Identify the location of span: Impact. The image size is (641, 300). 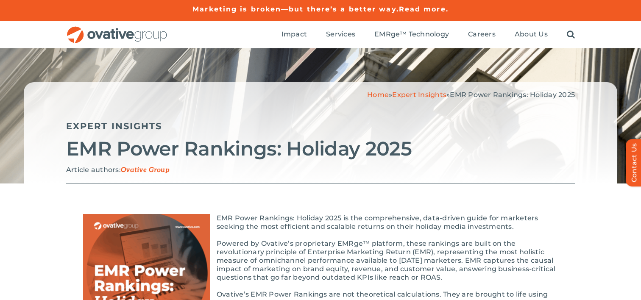
(294, 34).